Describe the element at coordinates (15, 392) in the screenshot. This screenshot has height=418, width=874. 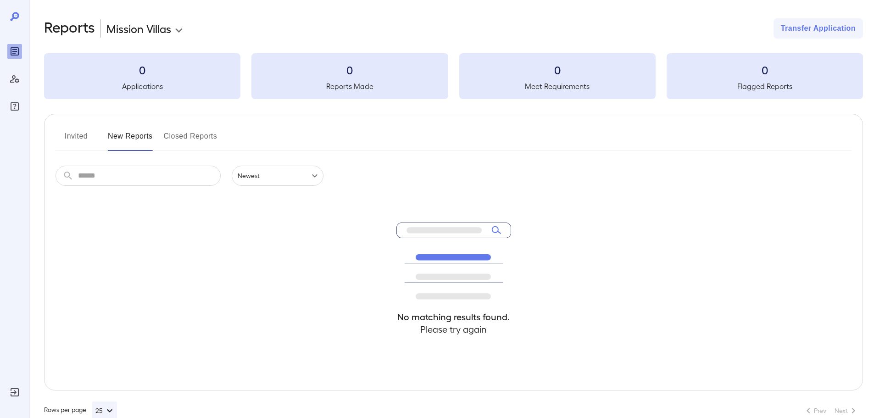
I see `div: Log Out` at that location.